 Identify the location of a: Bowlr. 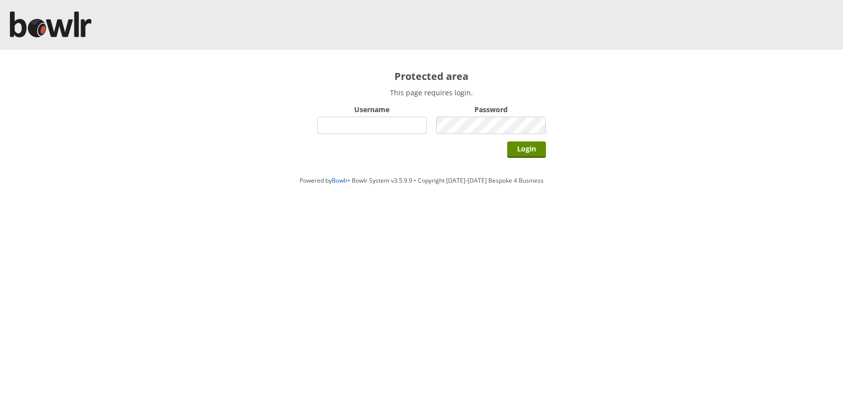
(340, 180).